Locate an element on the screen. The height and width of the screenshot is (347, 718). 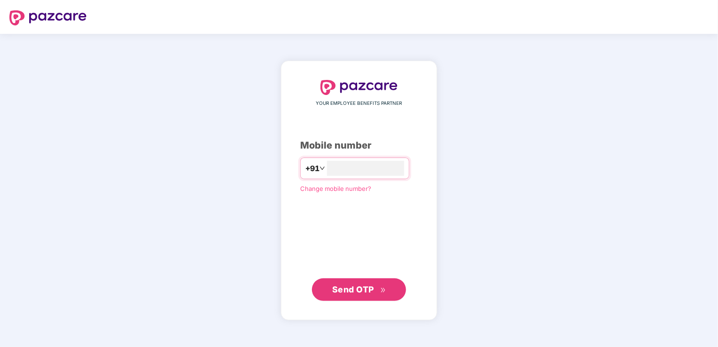
span: +91 is located at coordinates (312, 168).